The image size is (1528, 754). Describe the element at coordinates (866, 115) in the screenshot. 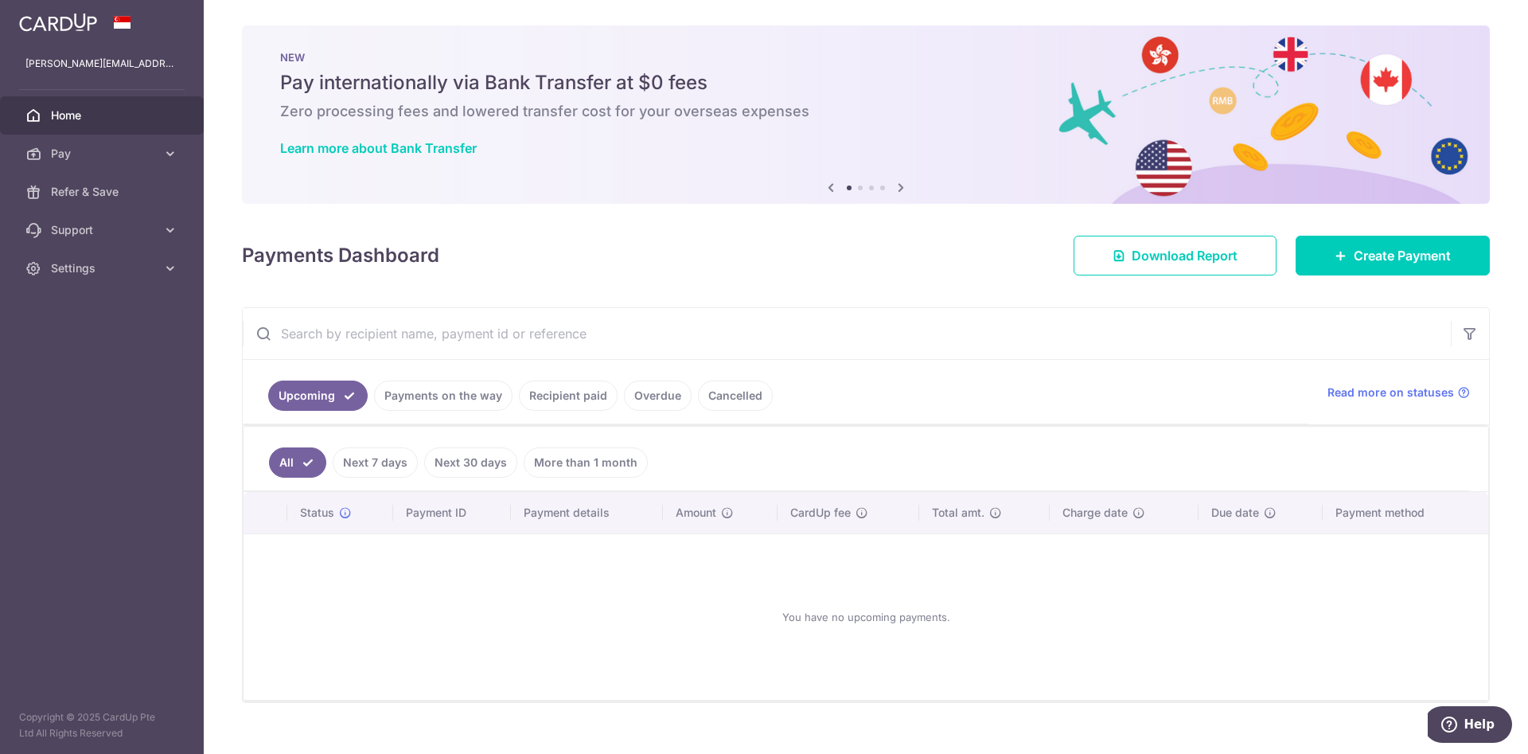

I see `img: Bank transfer banner` at that location.